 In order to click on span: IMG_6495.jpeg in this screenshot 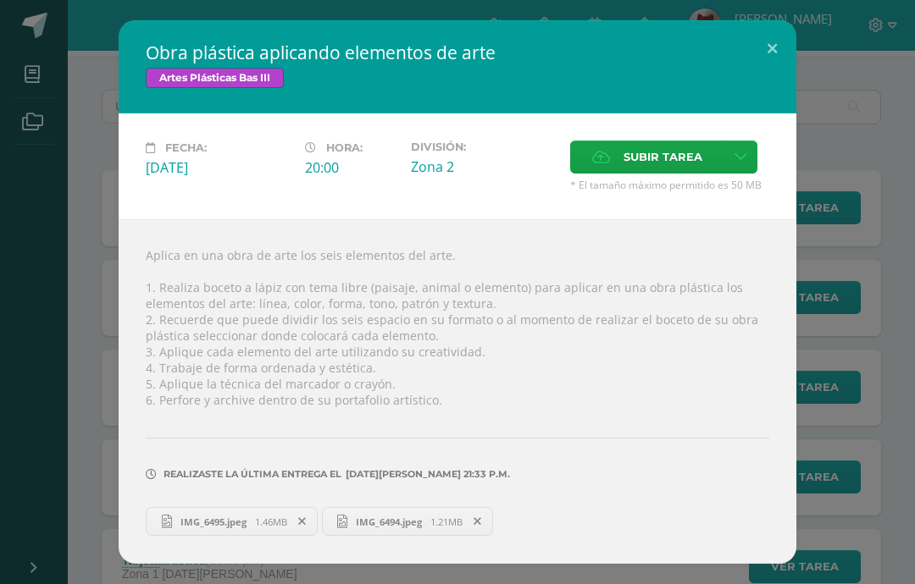, I will do `click(213, 522)`.